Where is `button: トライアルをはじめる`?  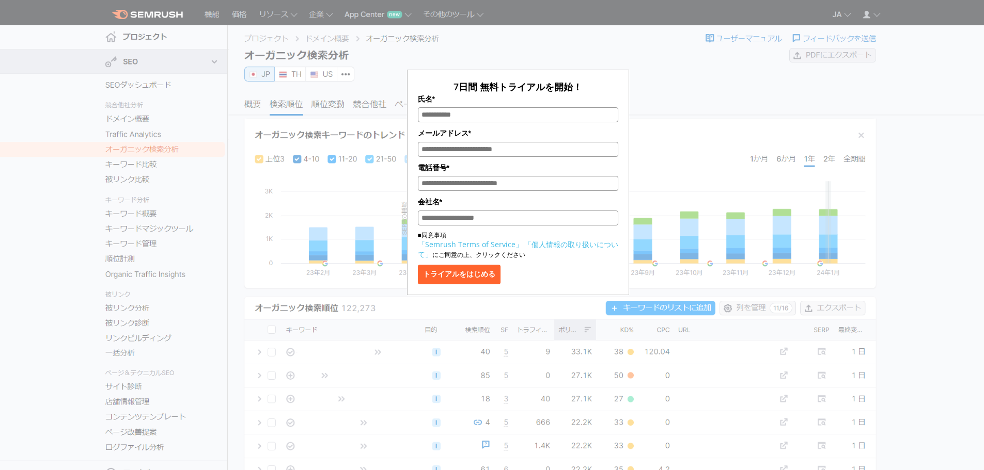
button: トライアルをはじめる is located at coordinates (459, 275).